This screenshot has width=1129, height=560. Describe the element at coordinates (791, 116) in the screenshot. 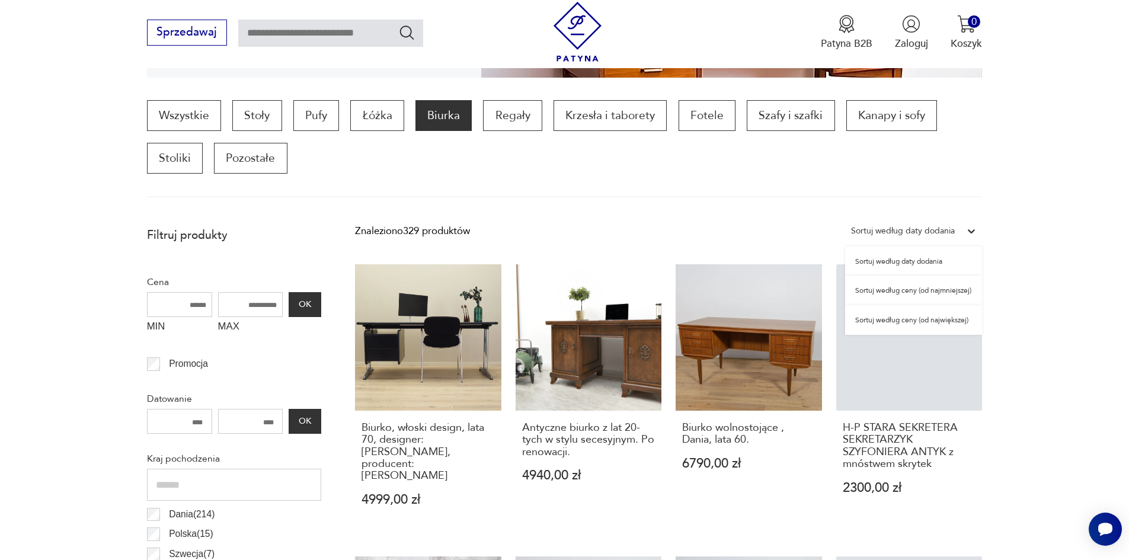

I see `p: Szafy i szafki` at that location.